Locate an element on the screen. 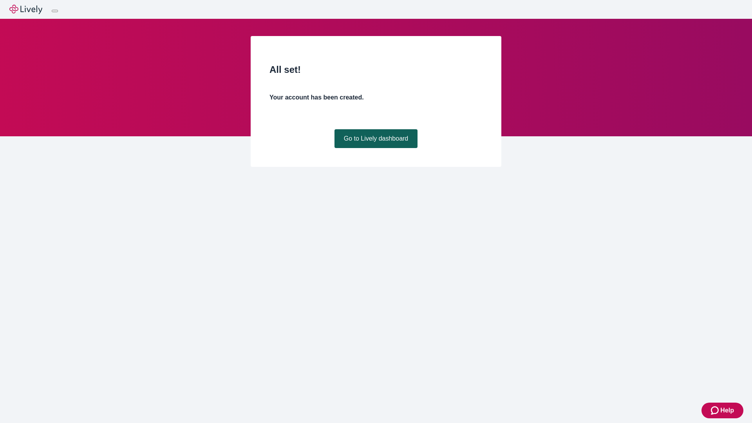  button: Log out is located at coordinates (55, 11).